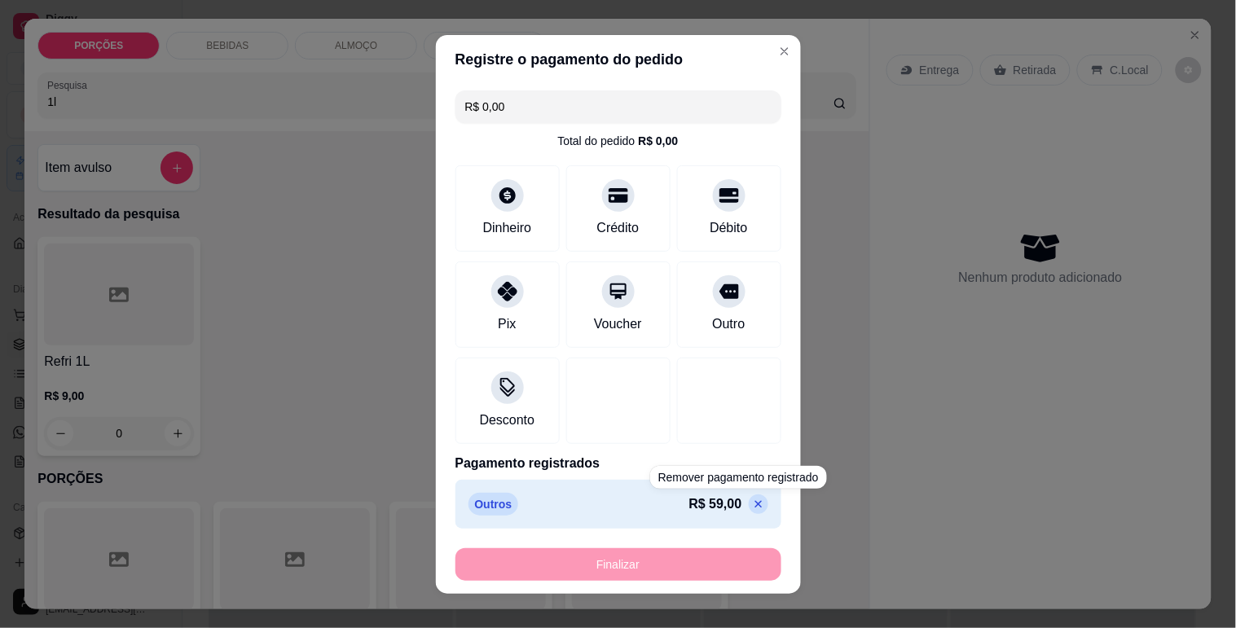 This screenshot has width=1236, height=628. I want to click on div: R$ 0,00, so click(658, 141).